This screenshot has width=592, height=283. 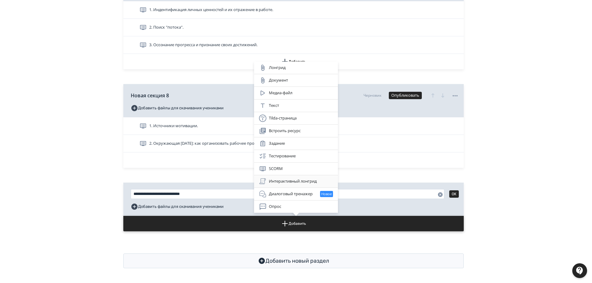 What do you see at coordinates (296, 156) in the screenshot?
I see `div: Тестирование` at bounding box center [296, 156].